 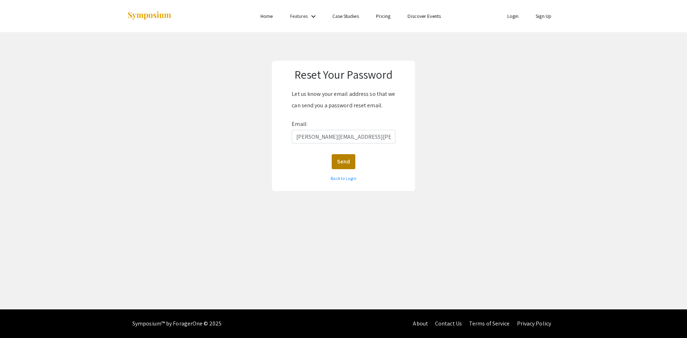 What do you see at coordinates (149, 16) in the screenshot?
I see `img: Symposium by ForagerOne` at bounding box center [149, 16].